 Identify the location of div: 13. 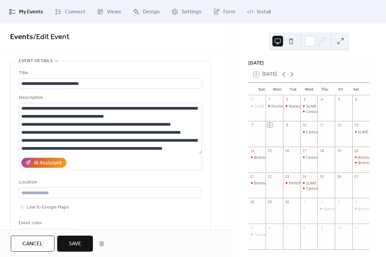
(356, 125).